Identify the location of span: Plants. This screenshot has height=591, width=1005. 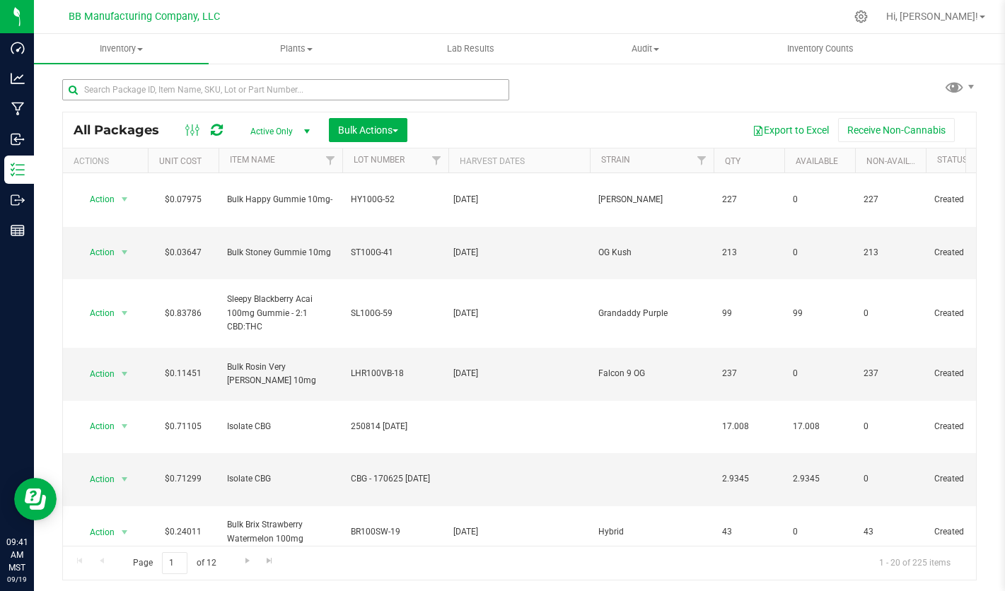
(296, 49).